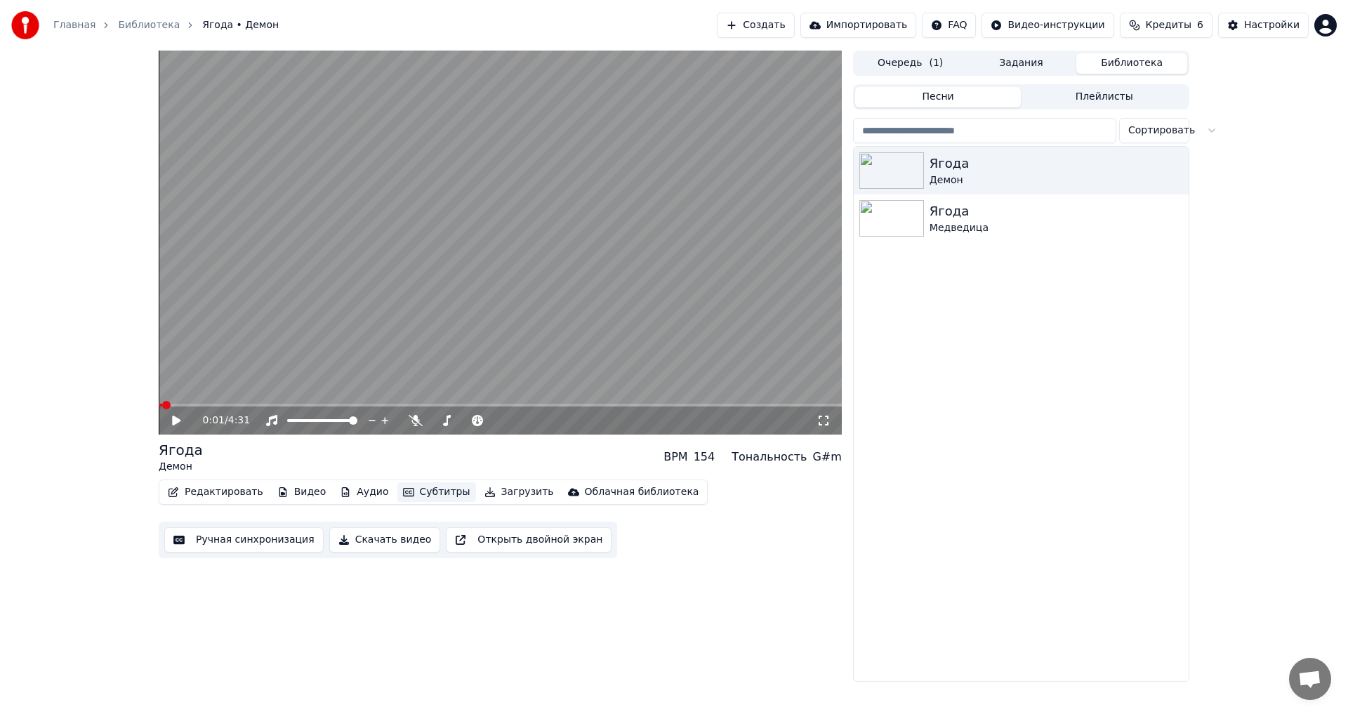 The width and height of the screenshot is (1348, 714). Describe the element at coordinates (216, 492) in the screenshot. I see `button: Редактировать` at that location.